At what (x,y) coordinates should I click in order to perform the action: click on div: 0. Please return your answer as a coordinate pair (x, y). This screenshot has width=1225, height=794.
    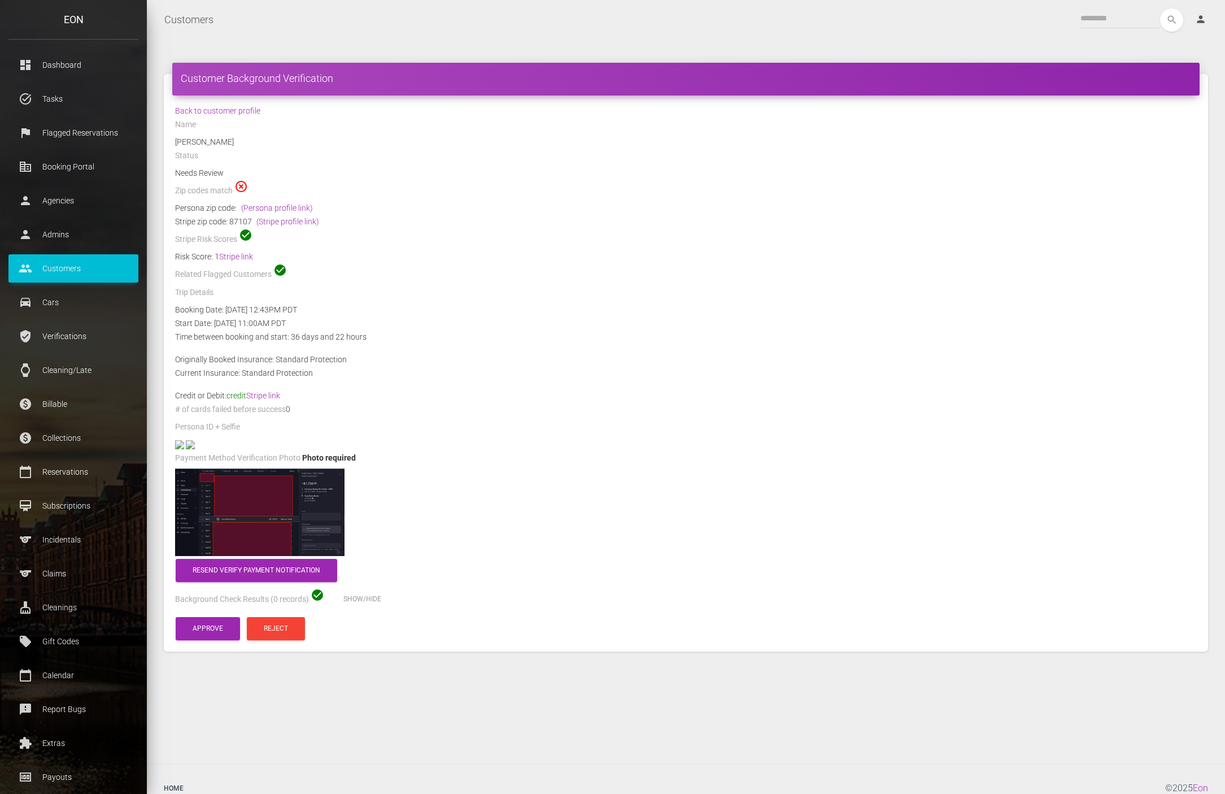
    Looking at the image, I should click on (686, 411).